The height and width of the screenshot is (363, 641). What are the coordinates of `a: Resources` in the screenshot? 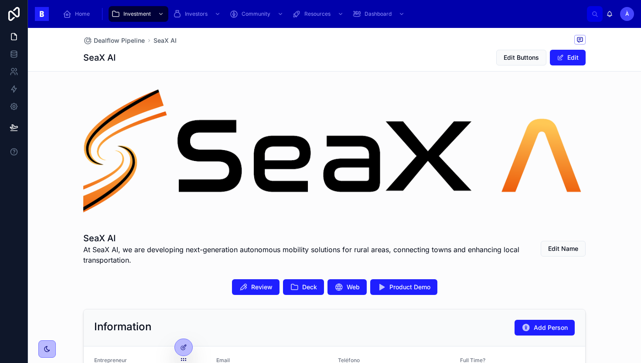 It's located at (319, 14).